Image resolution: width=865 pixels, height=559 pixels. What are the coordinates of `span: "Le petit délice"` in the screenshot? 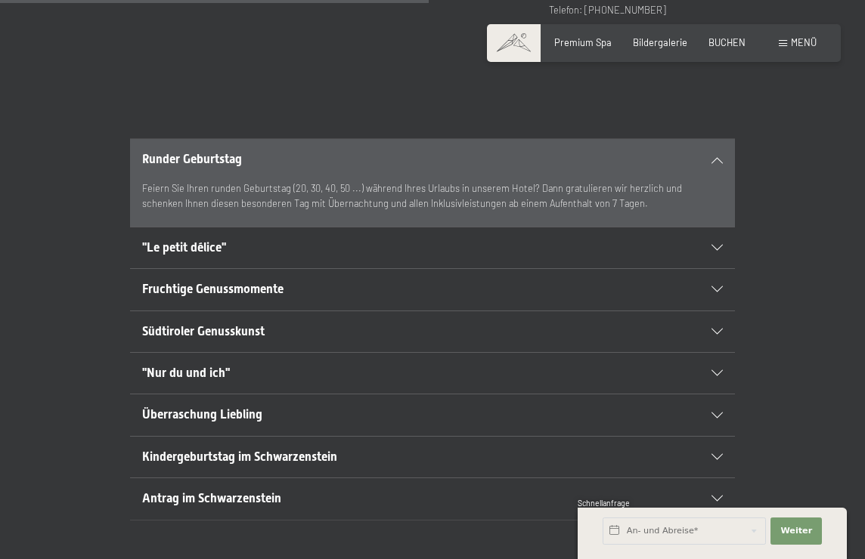 It's located at (184, 247).